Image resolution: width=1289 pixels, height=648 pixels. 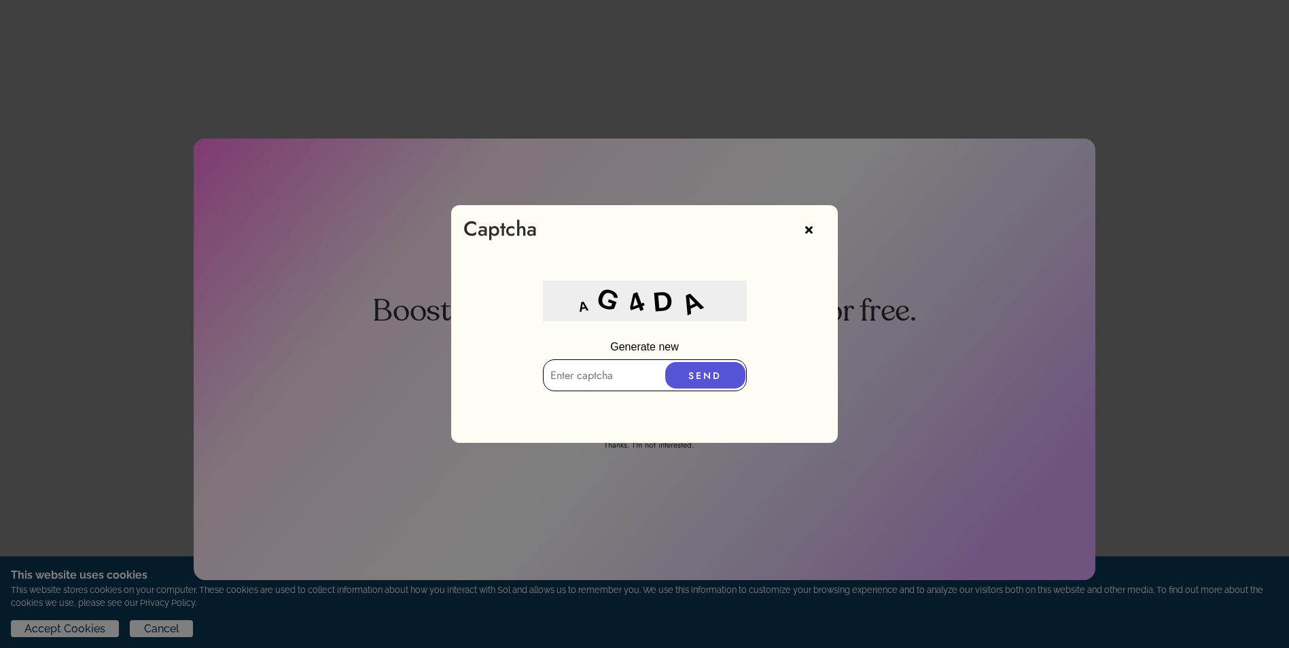 I want to click on p: Generate new, so click(x=644, y=347).